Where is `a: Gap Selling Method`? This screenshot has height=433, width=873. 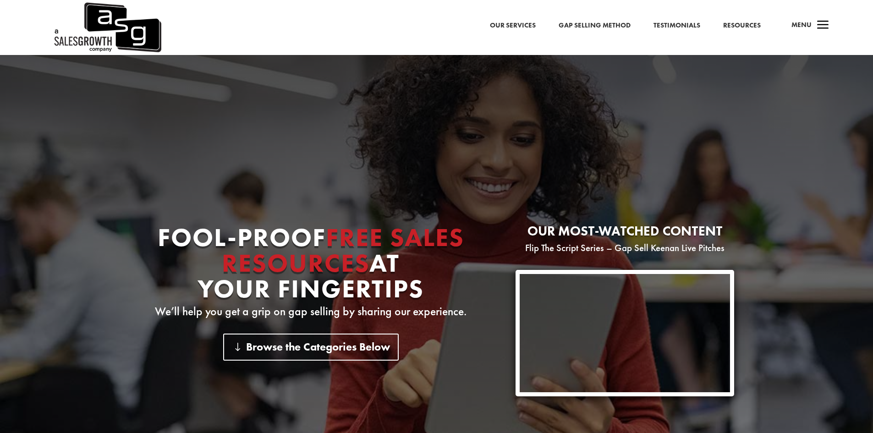 a: Gap Selling Method is located at coordinates (595, 26).